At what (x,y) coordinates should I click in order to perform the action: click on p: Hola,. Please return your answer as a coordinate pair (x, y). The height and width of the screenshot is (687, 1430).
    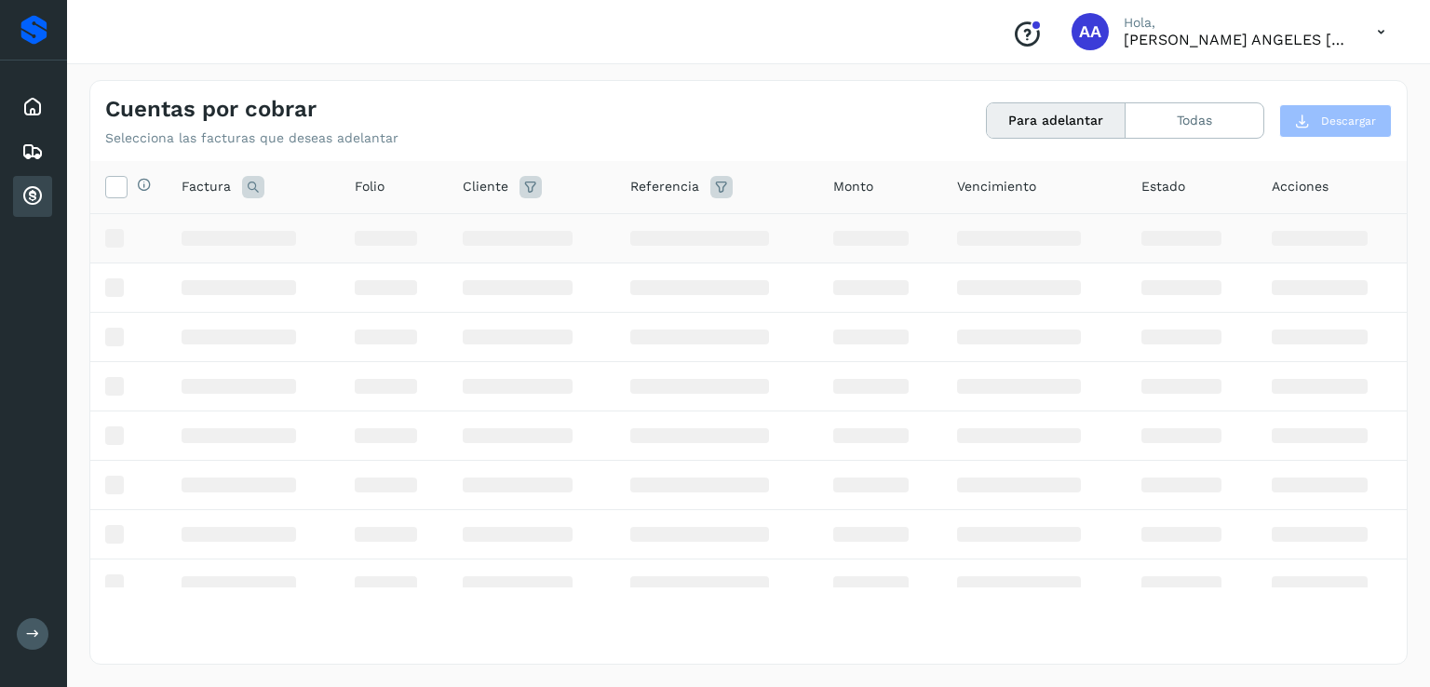
    Looking at the image, I should click on (1235, 22).